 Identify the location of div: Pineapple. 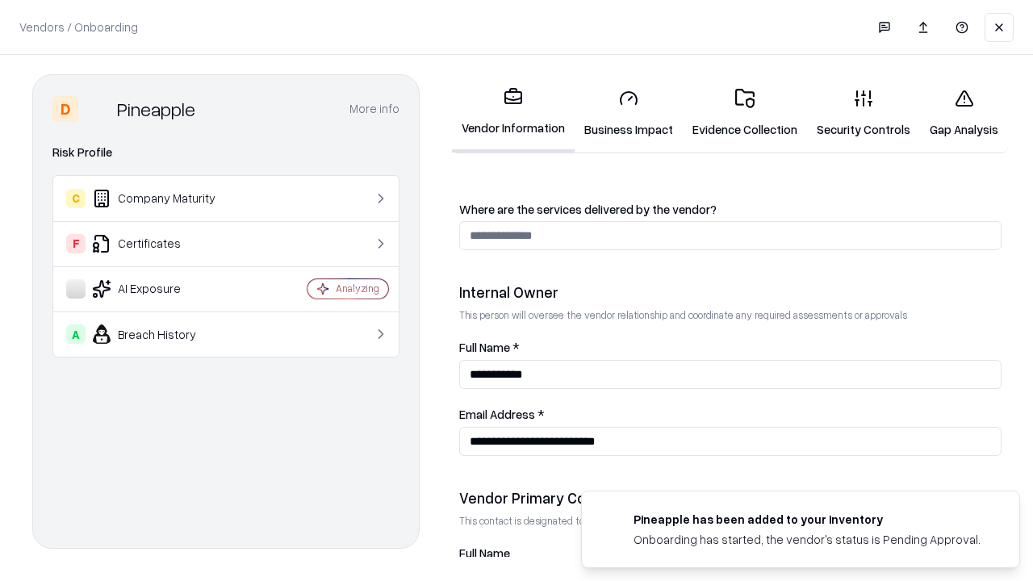
(156, 109).